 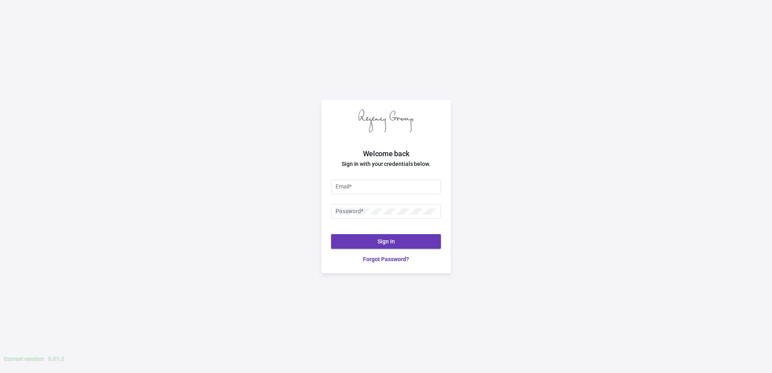 I want to click on div: 0.51.2, so click(x=56, y=358).